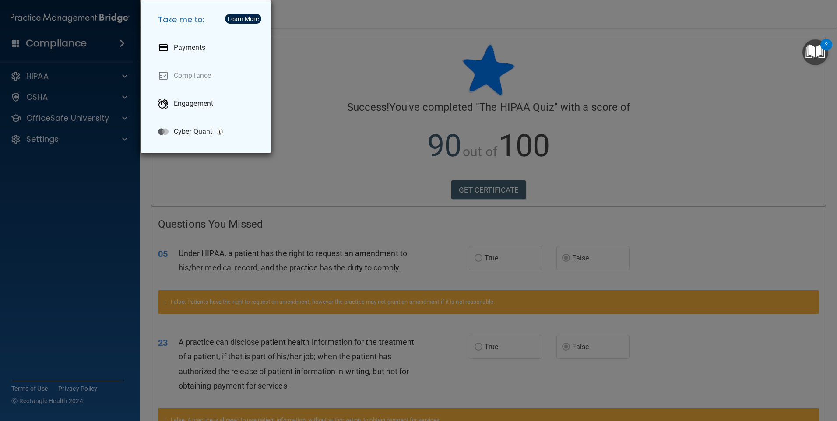 The width and height of the screenshot is (837, 421). What do you see at coordinates (208, 104) in the screenshot?
I see `a: Engagement` at bounding box center [208, 104].